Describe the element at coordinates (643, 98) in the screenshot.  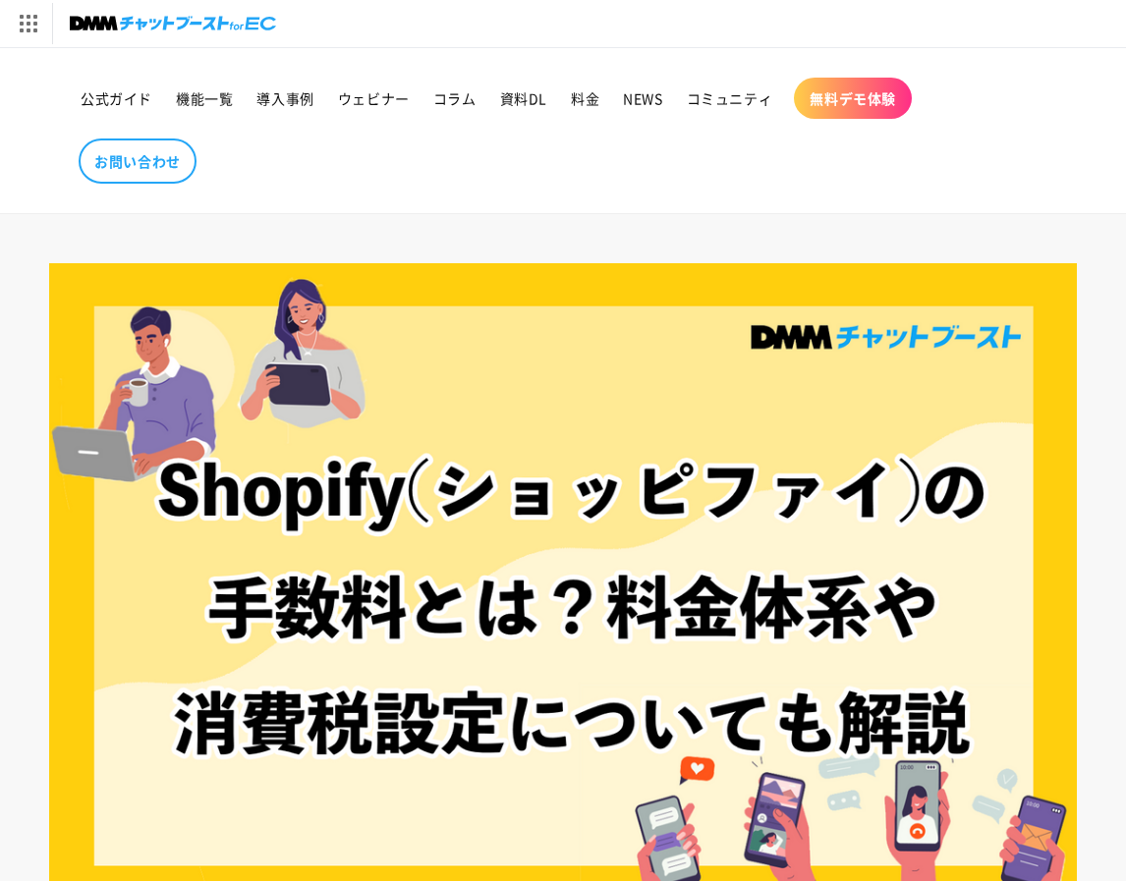
I see `span: NEWS` at that location.